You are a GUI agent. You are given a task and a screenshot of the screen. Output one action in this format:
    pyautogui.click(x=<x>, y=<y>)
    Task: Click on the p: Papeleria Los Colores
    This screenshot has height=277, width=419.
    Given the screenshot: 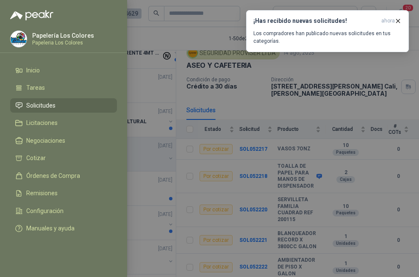 What is the action you would take?
    pyautogui.click(x=63, y=43)
    